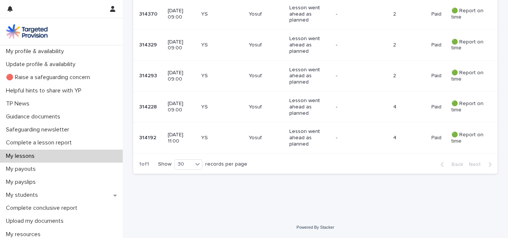  I want to click on p: Upload my documents, so click(36, 221).